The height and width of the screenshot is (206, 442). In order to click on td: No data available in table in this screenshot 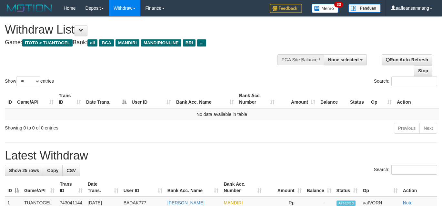, I will do `click(222, 114)`.